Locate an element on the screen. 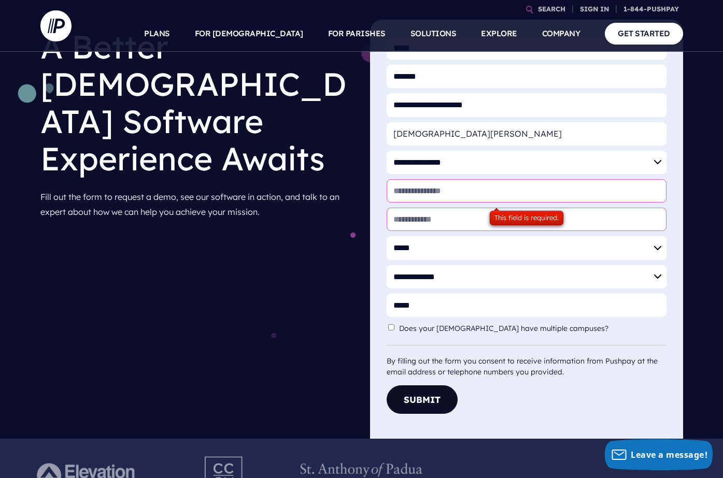 The image size is (723, 478). a: FOR PARISHES is located at coordinates (357, 34).